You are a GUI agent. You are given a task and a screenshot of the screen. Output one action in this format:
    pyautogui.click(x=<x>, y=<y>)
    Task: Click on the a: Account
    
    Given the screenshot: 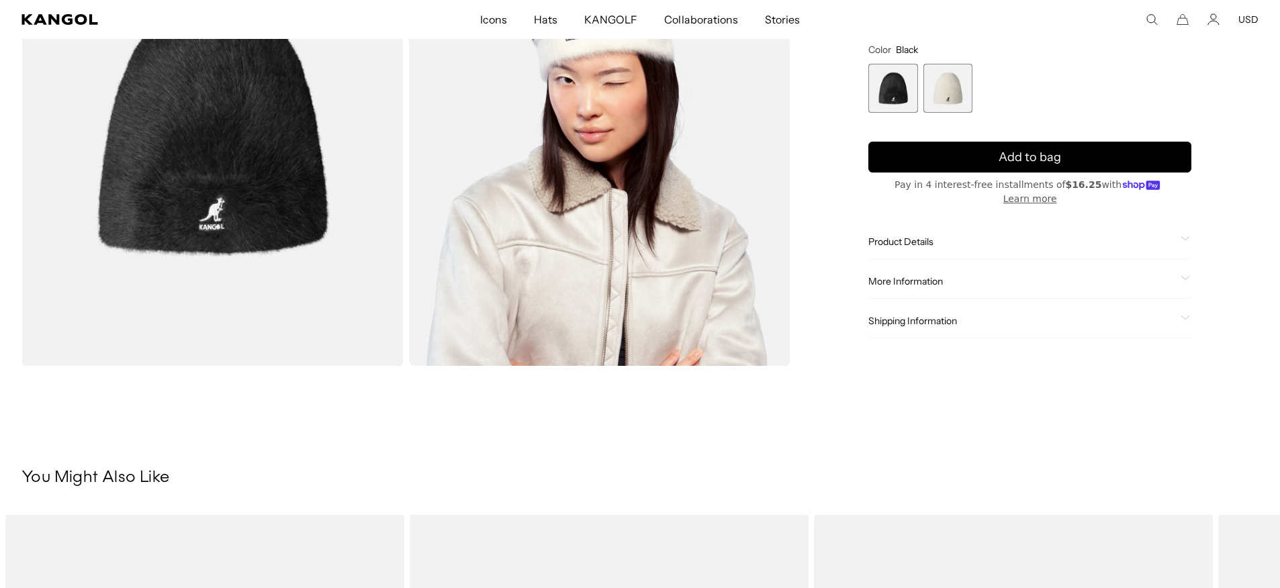 What is the action you would take?
    pyautogui.click(x=1213, y=19)
    